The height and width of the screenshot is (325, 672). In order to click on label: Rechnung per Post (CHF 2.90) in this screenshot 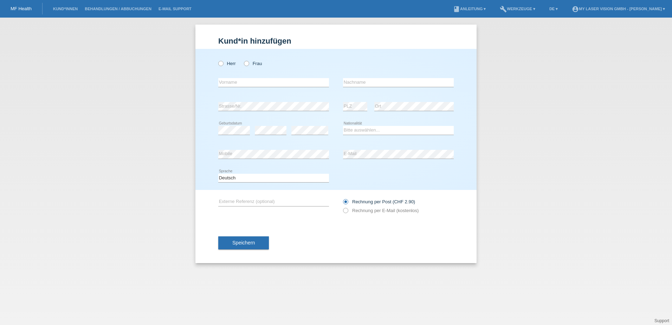, I will do `click(379, 201)`.